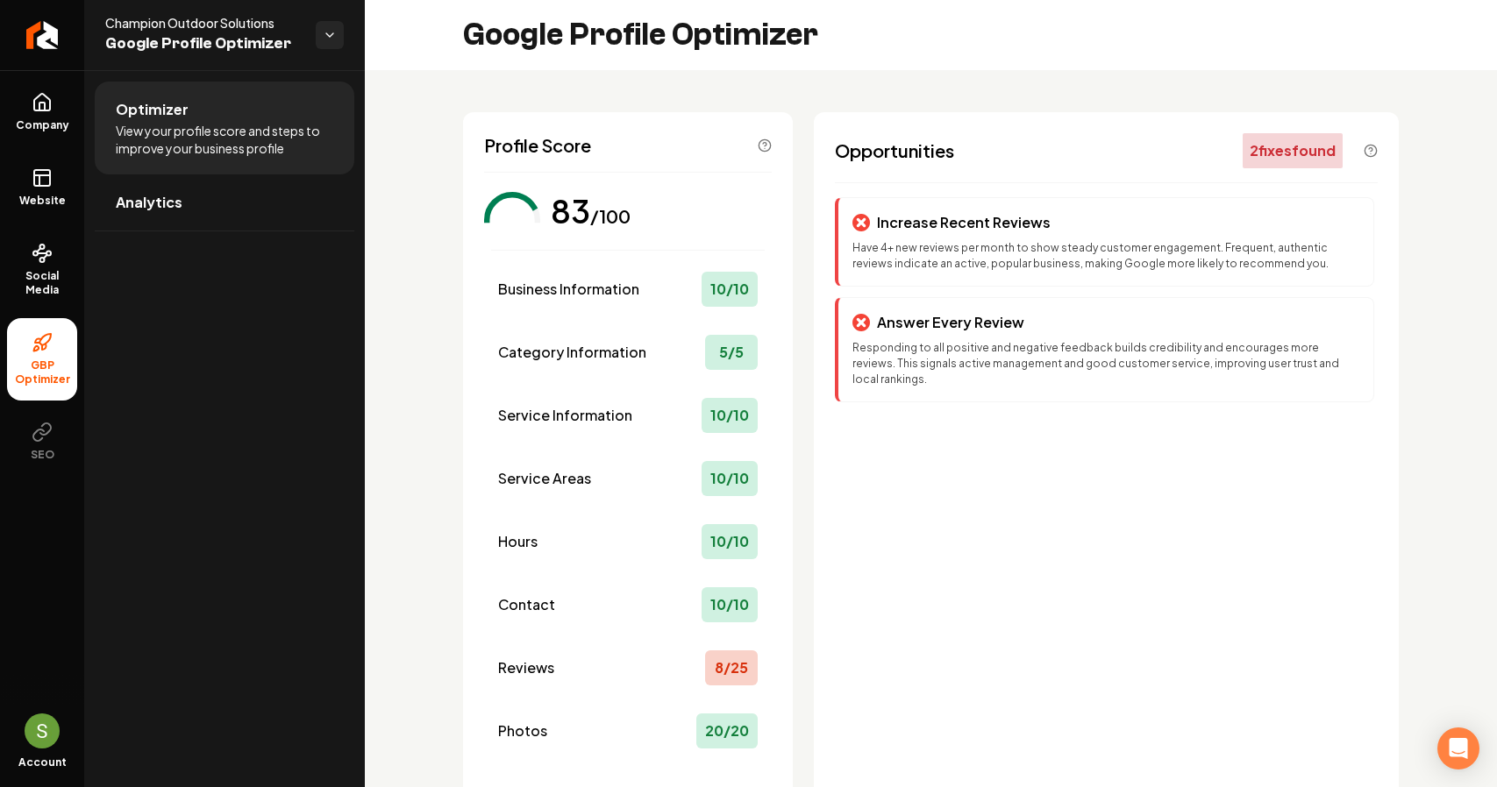 This screenshot has width=1497, height=787. Describe the element at coordinates (152, 110) in the screenshot. I see `span: Optimizer` at that location.